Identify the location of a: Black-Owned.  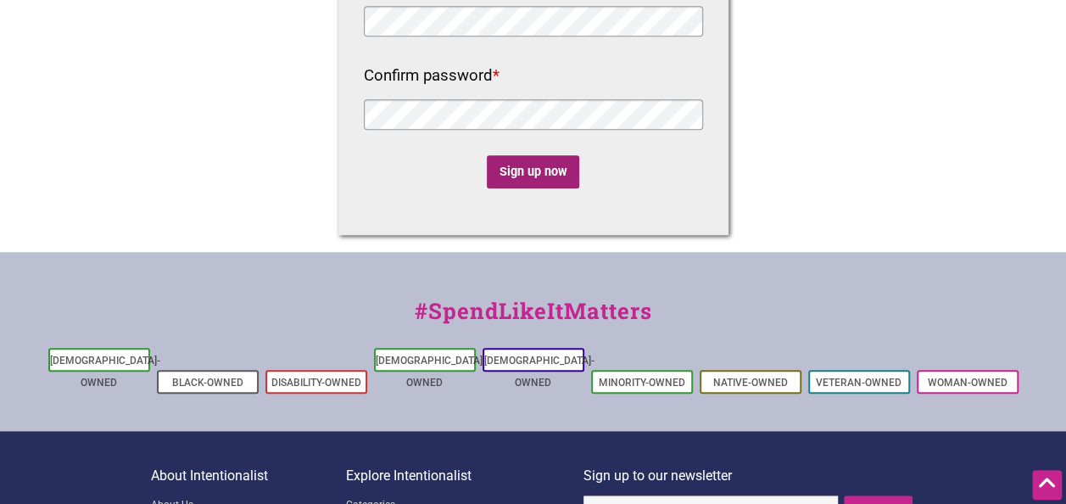
(208, 383).